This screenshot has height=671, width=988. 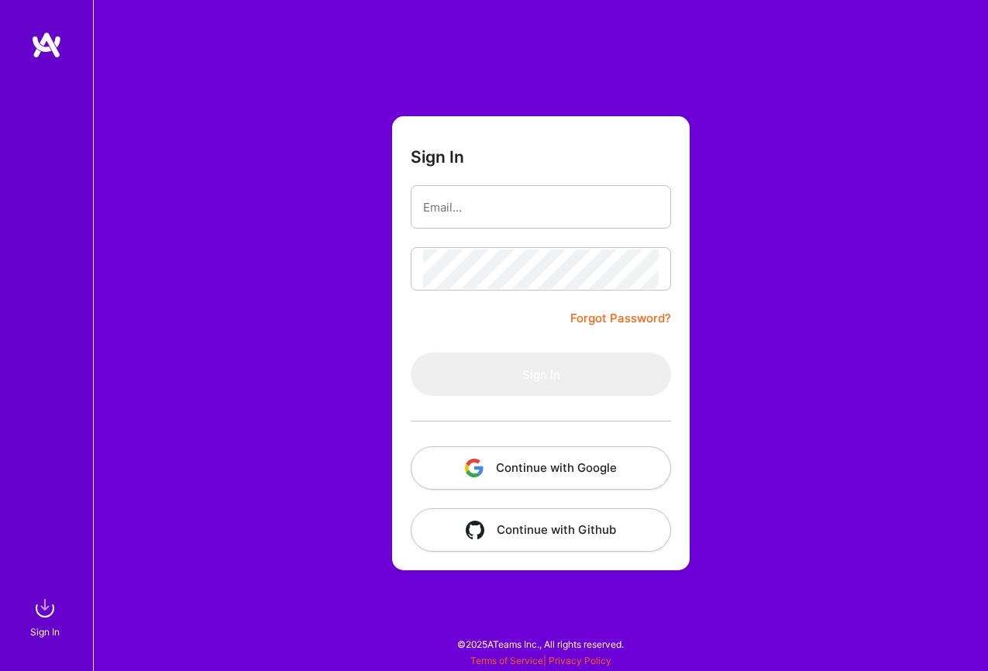 What do you see at coordinates (541, 374) in the screenshot?
I see `button: Sign In` at bounding box center [541, 374].